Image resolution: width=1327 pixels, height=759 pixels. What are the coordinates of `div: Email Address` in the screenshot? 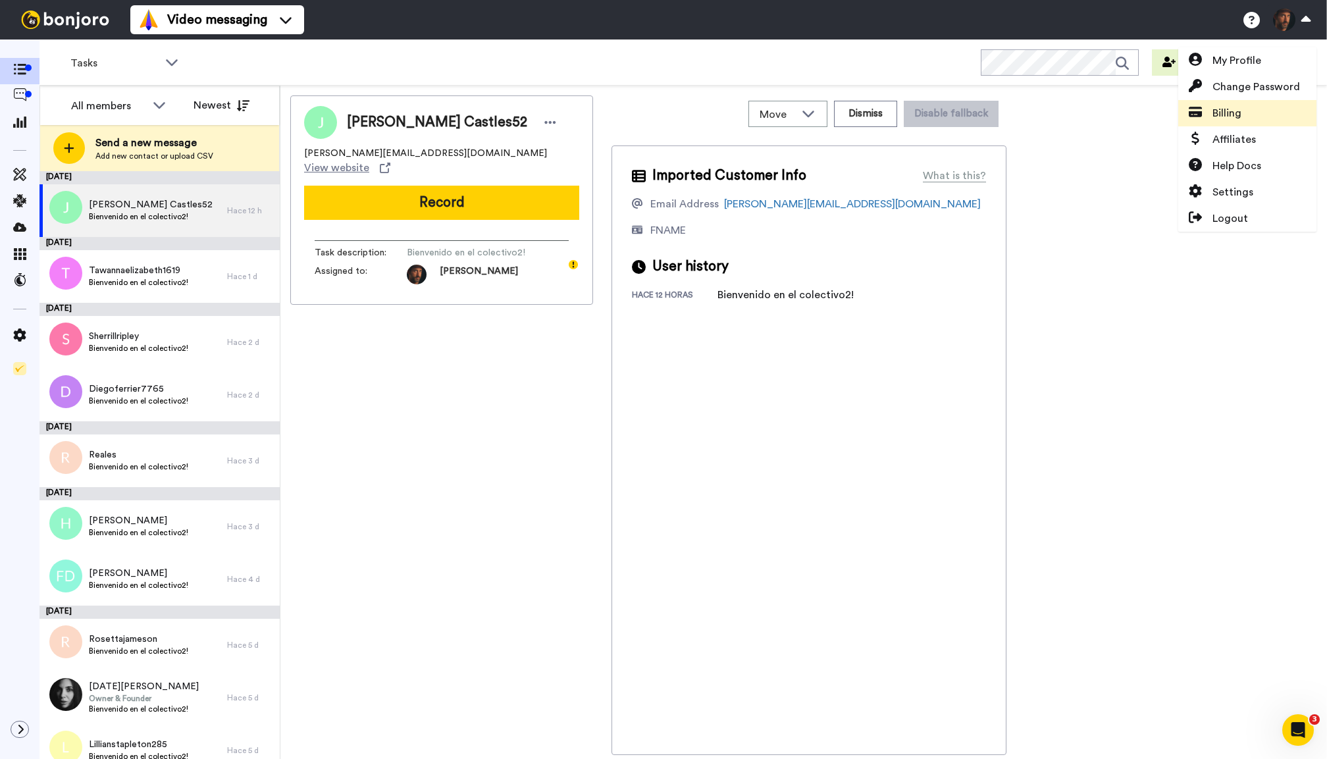 It's located at (685, 204).